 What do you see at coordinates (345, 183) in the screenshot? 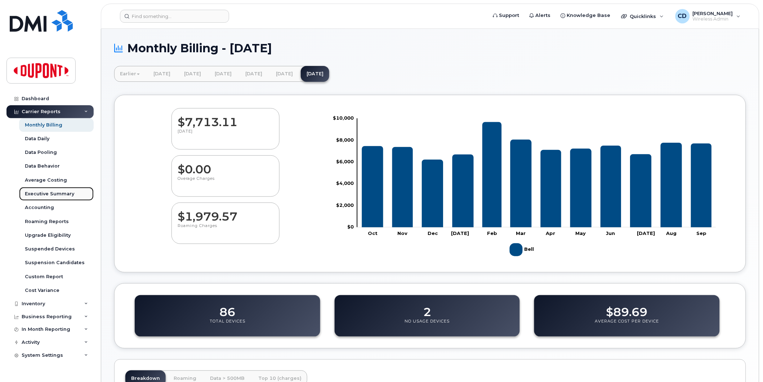
I see `tspan: $4,000` at bounding box center [345, 183].